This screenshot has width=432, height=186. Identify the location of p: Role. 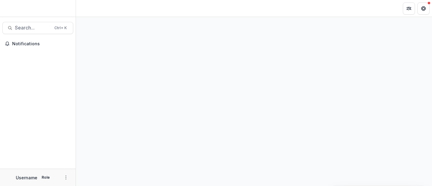
(46, 177).